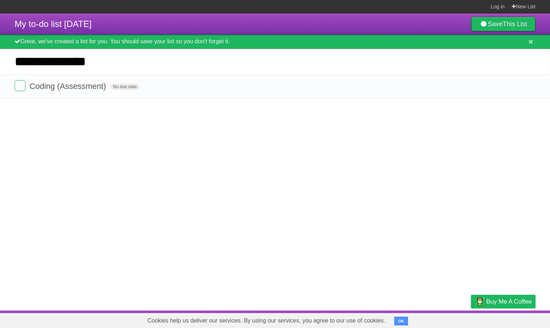  I want to click on a: About, so click(382, 319).